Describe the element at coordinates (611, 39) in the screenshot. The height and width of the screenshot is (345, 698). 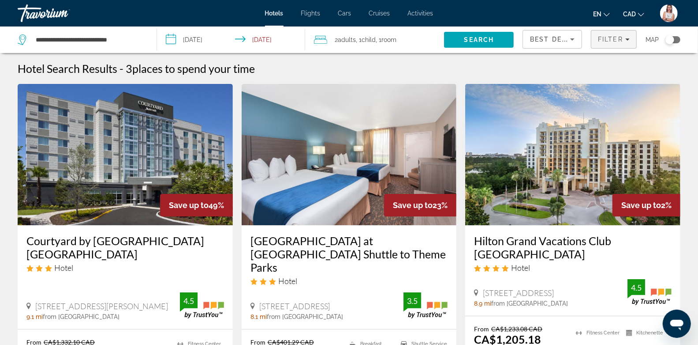
I see `span: Filter` at that location.